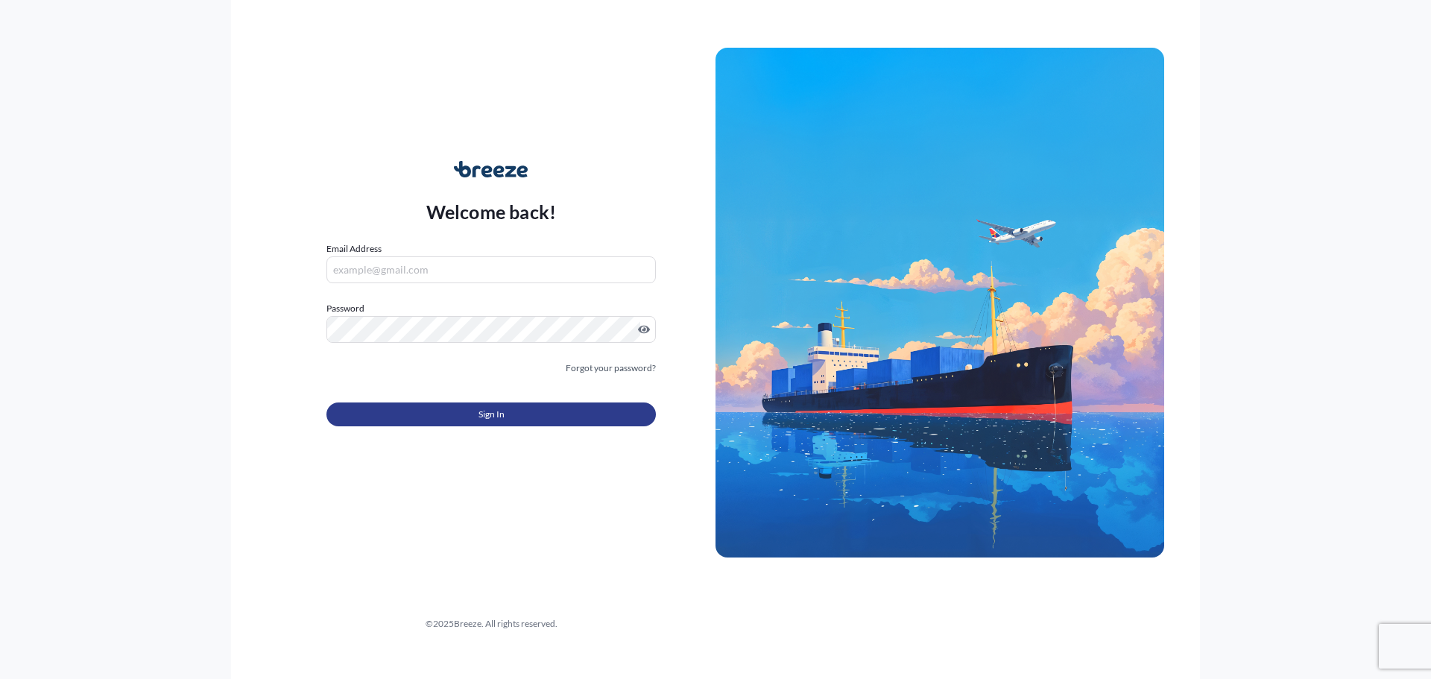 The height and width of the screenshot is (679, 1431). What do you see at coordinates (491, 212) in the screenshot?
I see `p: Welcome back!` at bounding box center [491, 212].